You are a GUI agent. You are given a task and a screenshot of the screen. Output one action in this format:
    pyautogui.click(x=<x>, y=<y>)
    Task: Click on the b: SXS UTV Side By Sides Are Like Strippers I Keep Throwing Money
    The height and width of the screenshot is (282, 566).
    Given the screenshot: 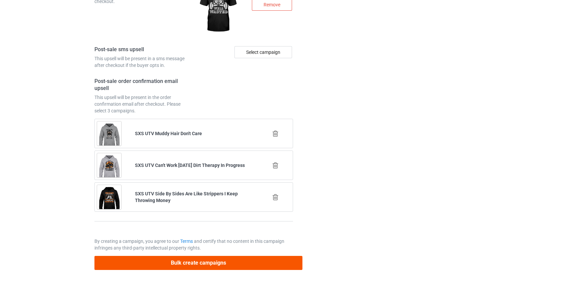 What is the action you would take?
    pyautogui.click(x=186, y=197)
    